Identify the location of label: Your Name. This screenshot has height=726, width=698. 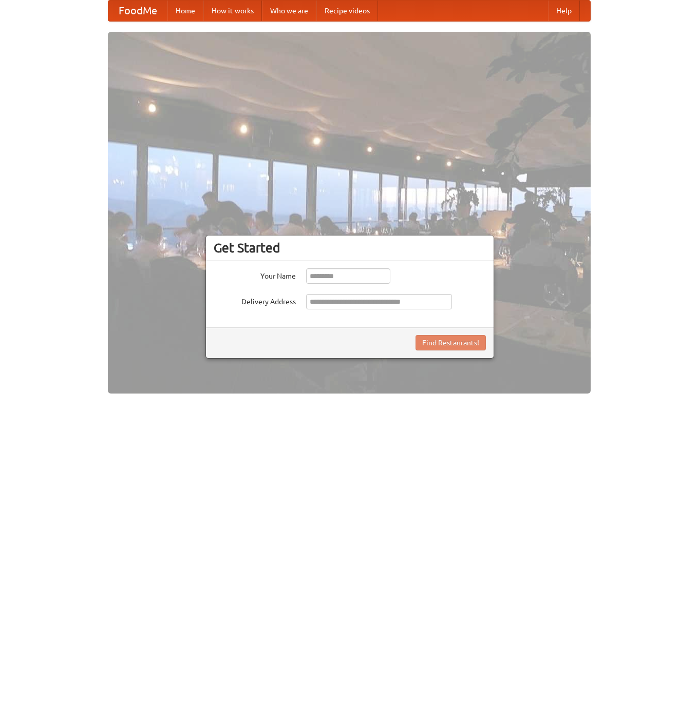
(255, 275).